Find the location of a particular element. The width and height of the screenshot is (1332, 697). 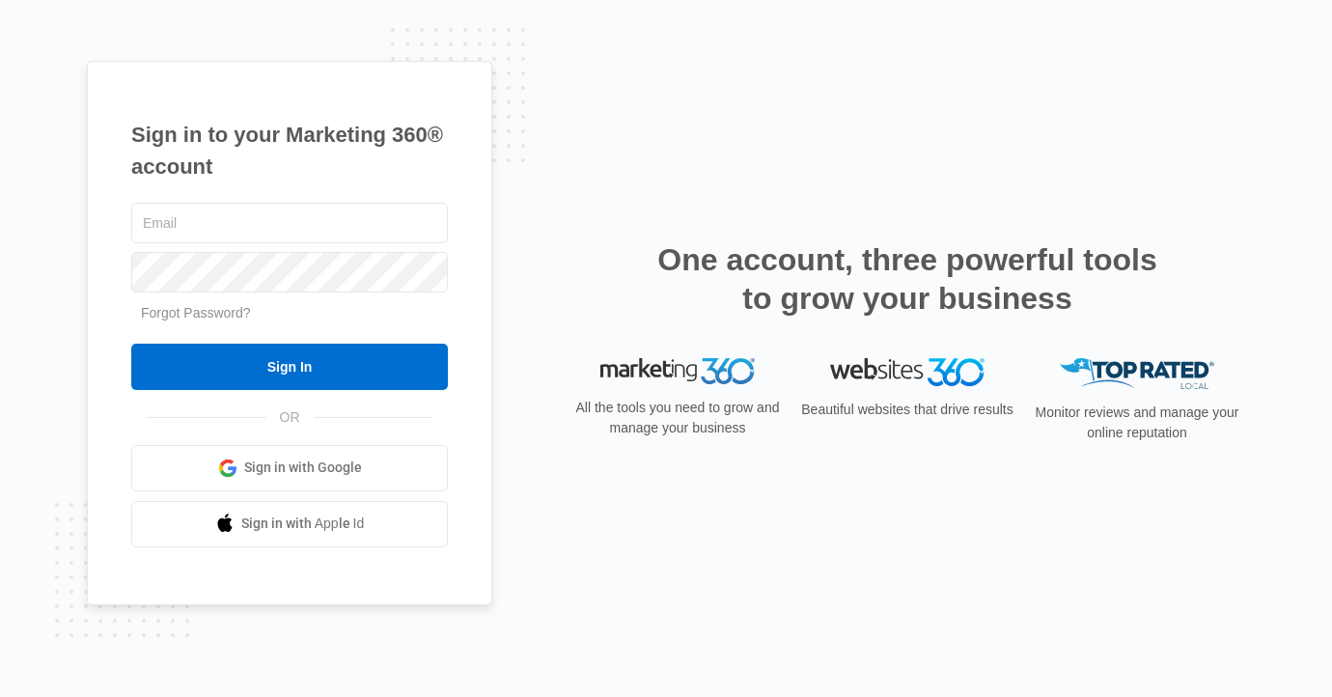

a: Sign in with Apple Id is located at coordinates (289, 524).